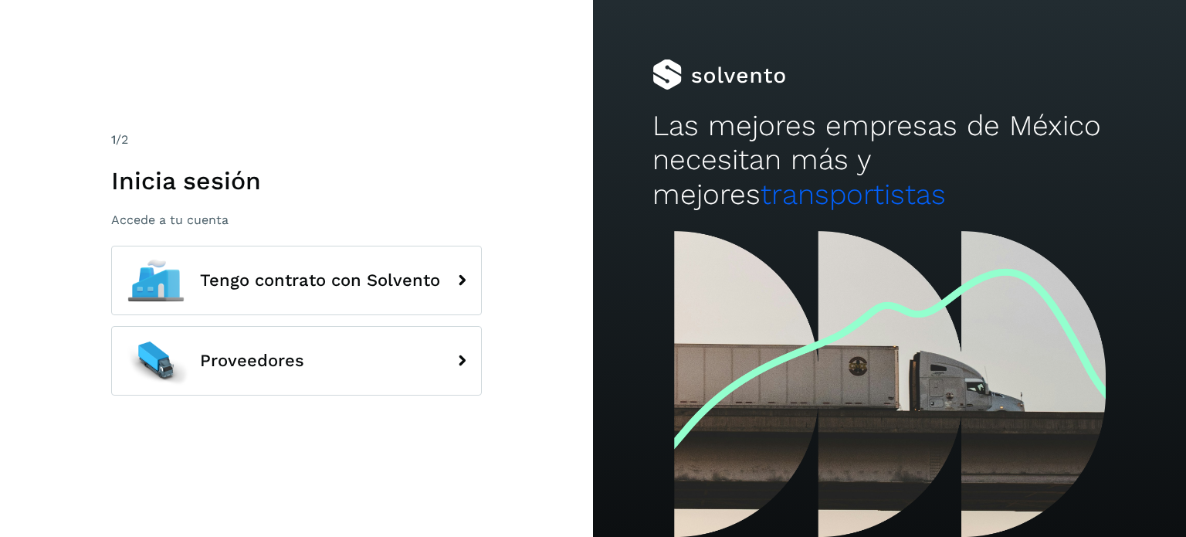 This screenshot has height=537, width=1186. I want to click on span: Proveedores, so click(252, 361).